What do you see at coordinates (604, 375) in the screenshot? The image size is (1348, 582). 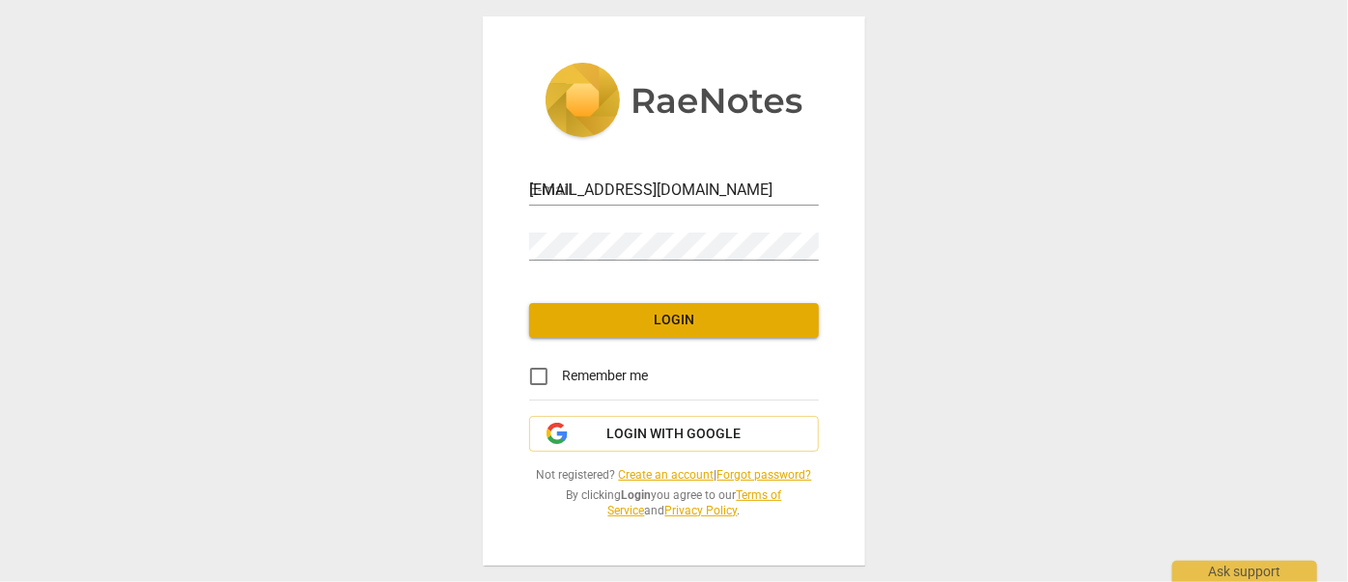 I see `span: Remember me` at bounding box center [604, 375].